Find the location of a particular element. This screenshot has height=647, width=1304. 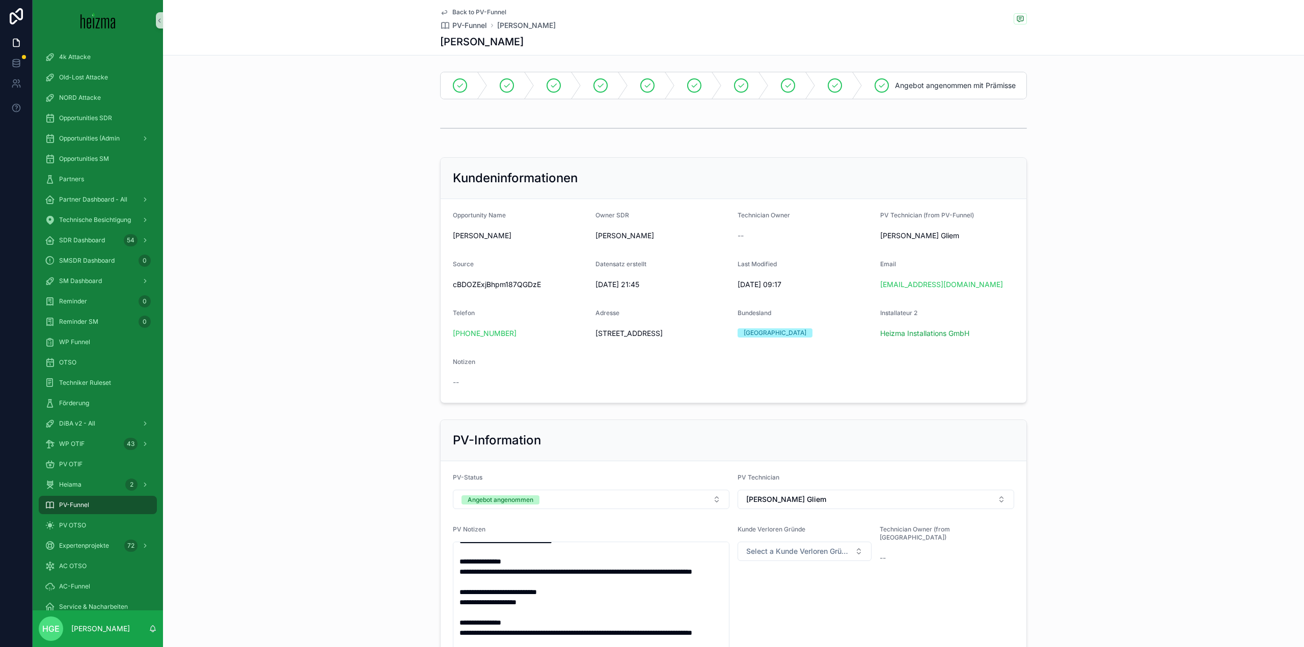

a: Service & Nacharbeiten is located at coordinates (98, 607).